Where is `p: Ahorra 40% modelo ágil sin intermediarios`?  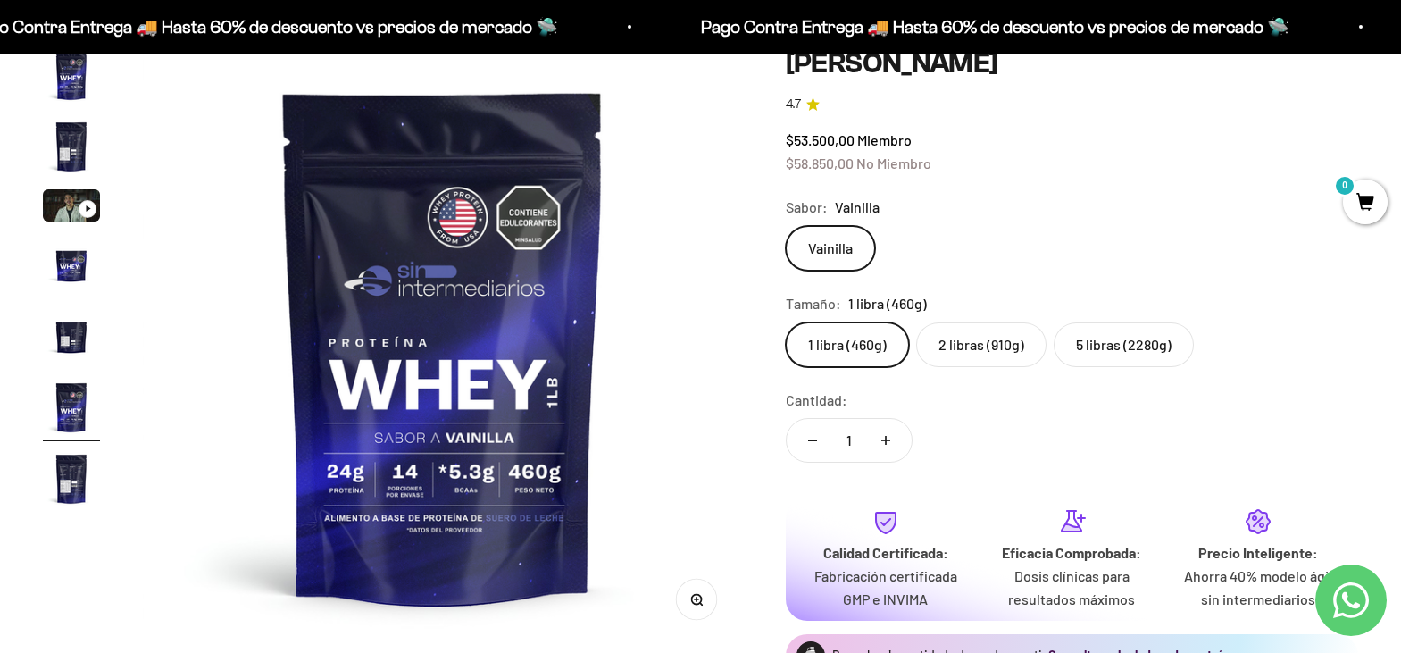
p: Ahorra 40% modelo ágil sin intermediarios is located at coordinates (1258, 587).